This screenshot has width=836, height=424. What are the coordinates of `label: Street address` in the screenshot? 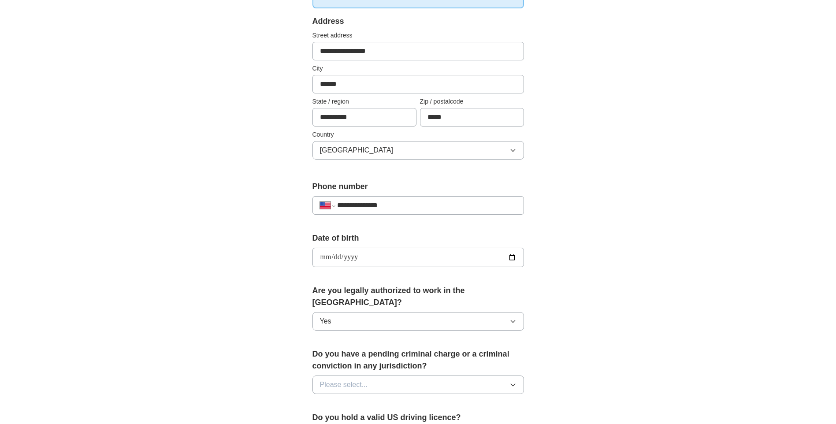 It's located at (418, 35).